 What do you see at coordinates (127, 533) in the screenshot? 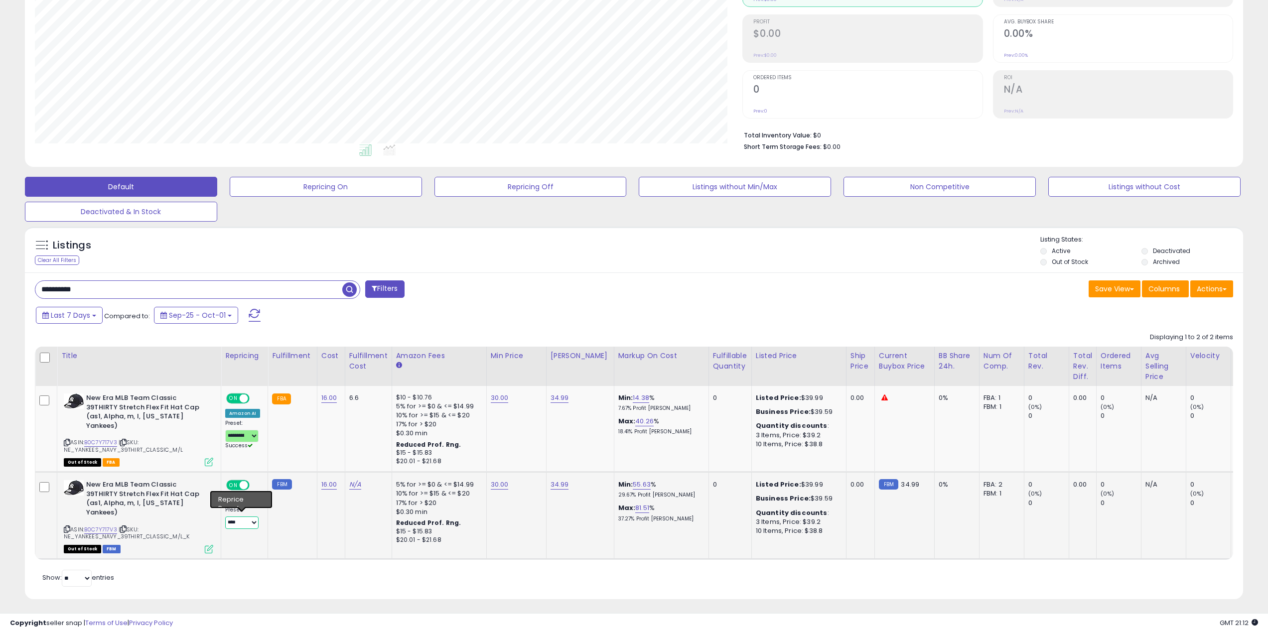
I see `span: | SKU: NE_YANKEES_NAVY_39THIRT_CLASSIC_M/L_K` at bounding box center [127, 533].